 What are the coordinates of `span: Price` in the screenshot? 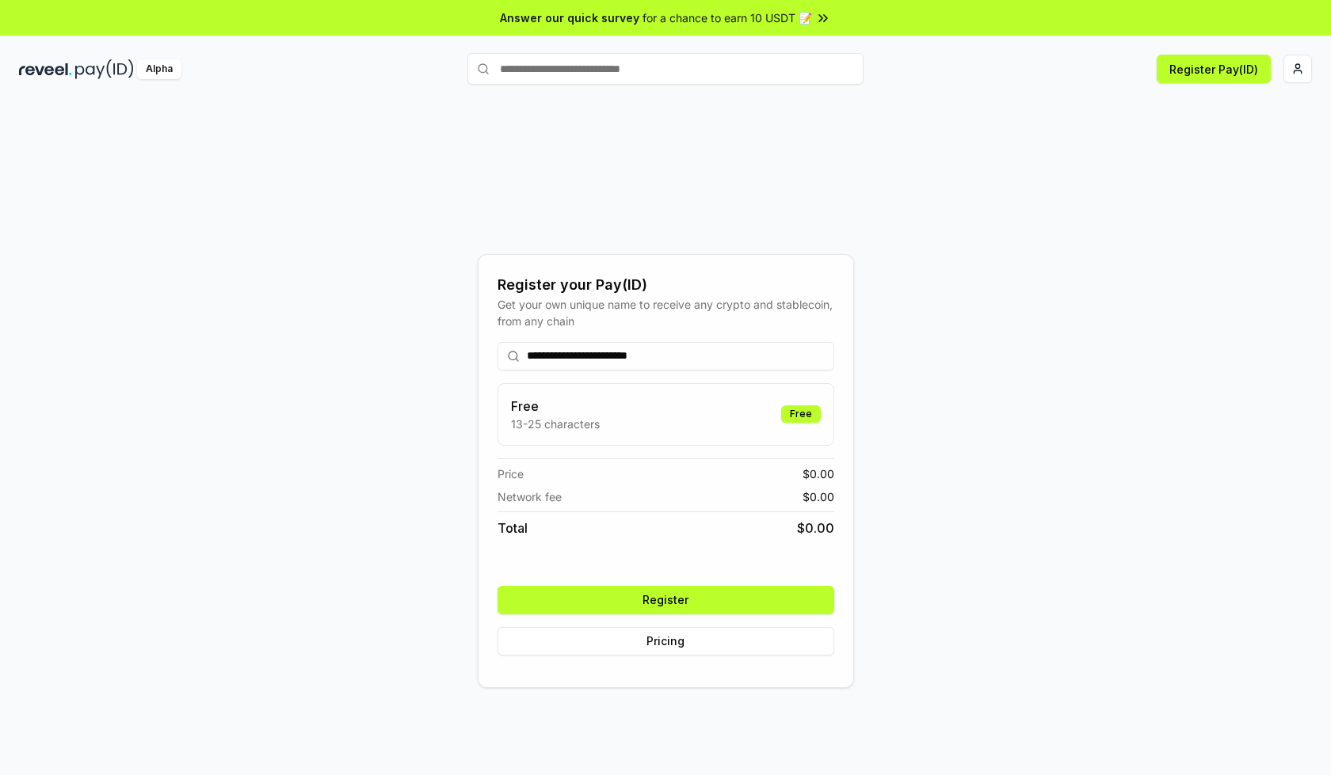 It's located at (510, 474).